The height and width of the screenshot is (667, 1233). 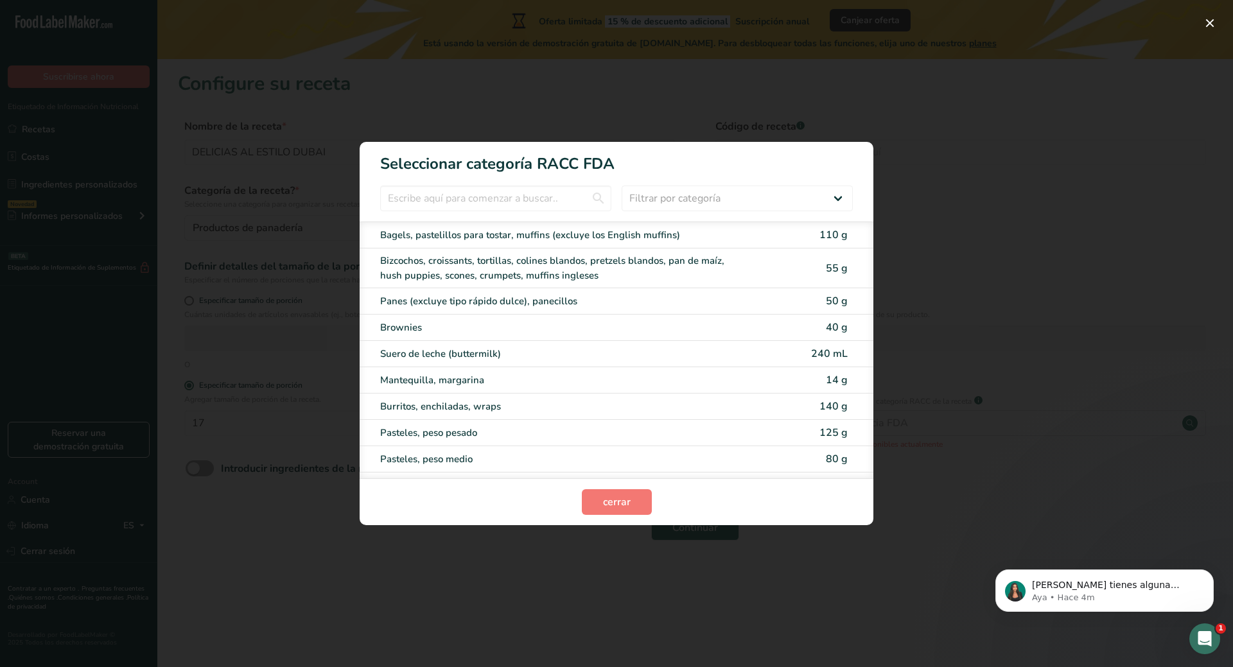 What do you see at coordinates (562, 327) in the screenshot?
I see `div: Brownies` at bounding box center [562, 327].